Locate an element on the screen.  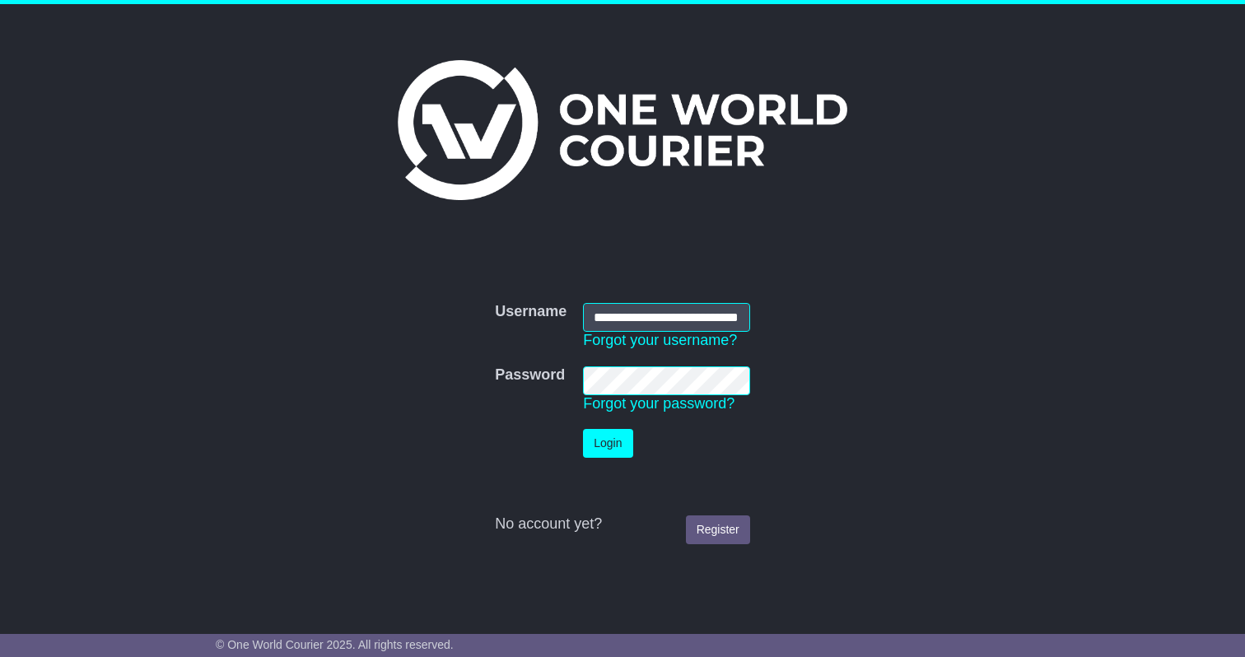
label: Password is located at coordinates (530, 376).